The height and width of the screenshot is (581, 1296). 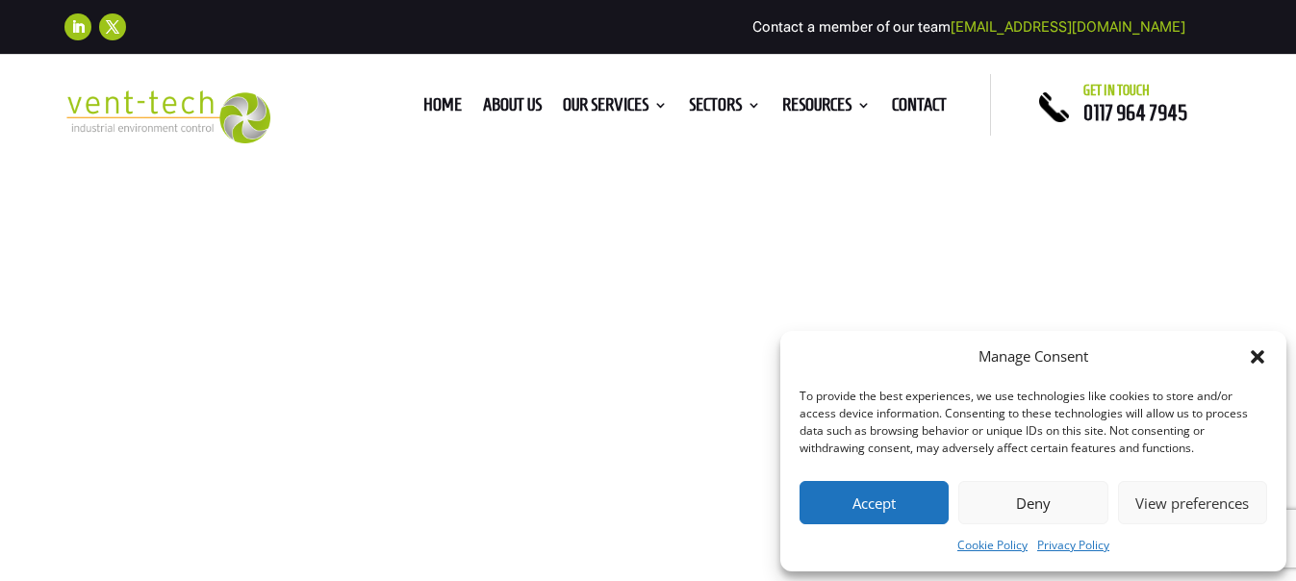 What do you see at coordinates (1116, 90) in the screenshot?
I see `span: Get in touch` at bounding box center [1116, 90].